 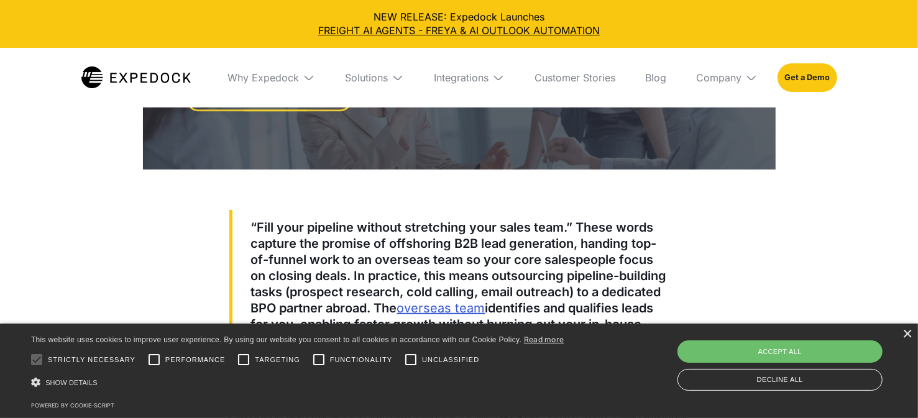 I want to click on a: Powered by cookie-script, so click(x=73, y=405).